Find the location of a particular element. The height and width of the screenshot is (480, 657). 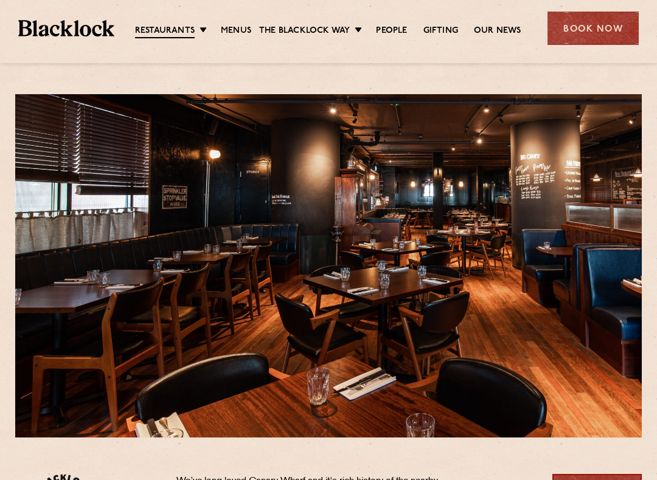

img: BL_Textured_Logo-footer-cropped.svg is located at coordinates (66, 28).